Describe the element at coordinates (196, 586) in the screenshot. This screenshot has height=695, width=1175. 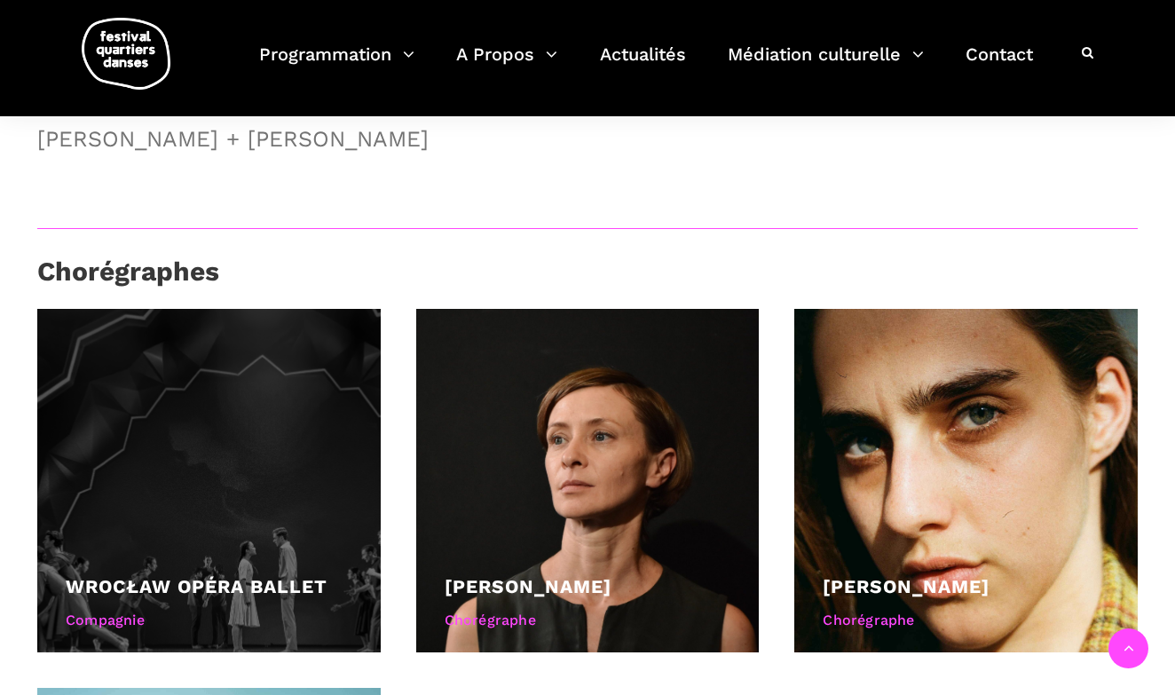
I see `a: Wrocław Opéra Ballet` at that location.